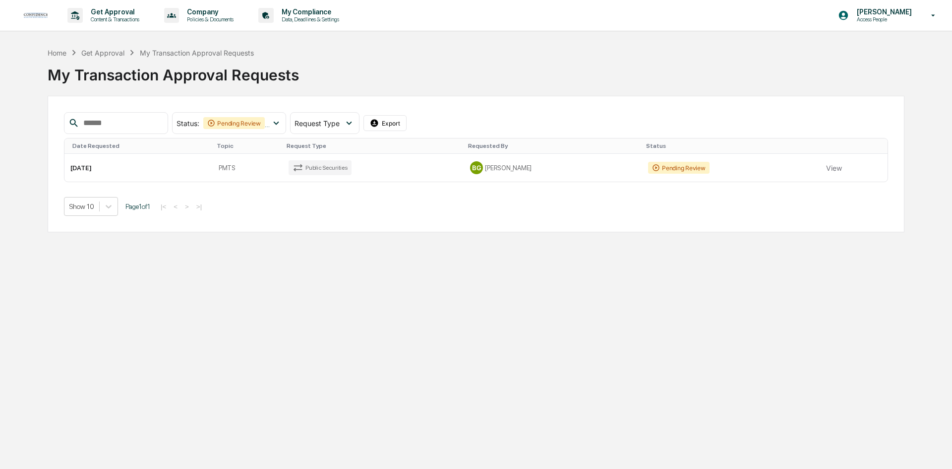 The height and width of the screenshot is (469, 952). What do you see at coordinates (834, 168) in the screenshot?
I see `button: View` at bounding box center [834, 168].